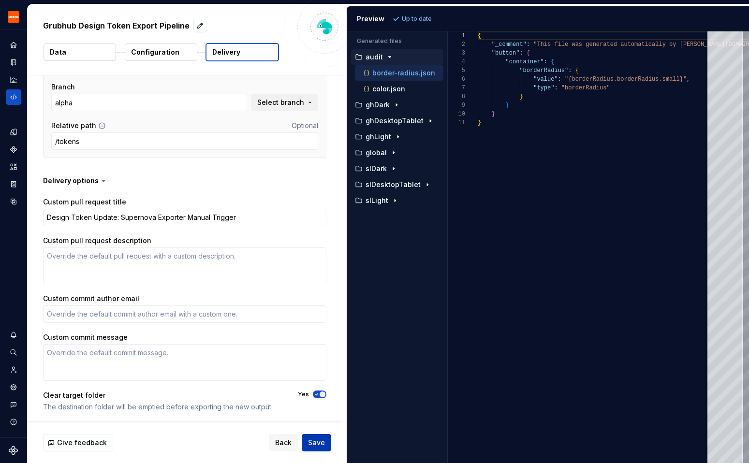 The width and height of the screenshot is (749, 463). What do you see at coordinates (226, 52) in the screenshot?
I see `p: Delivery` at bounding box center [226, 52].